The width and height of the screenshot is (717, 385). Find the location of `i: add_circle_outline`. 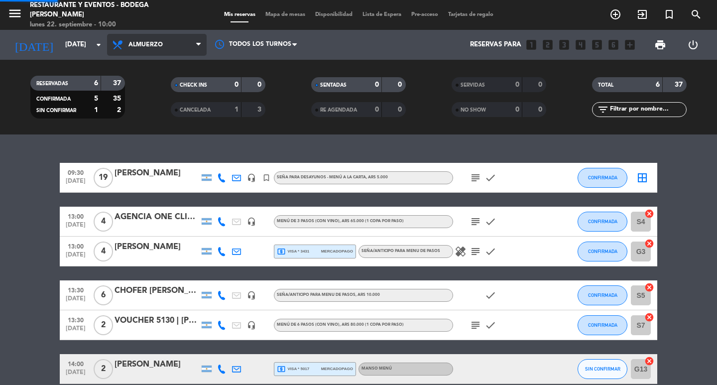

i: add_circle_outline is located at coordinates (615, 14).